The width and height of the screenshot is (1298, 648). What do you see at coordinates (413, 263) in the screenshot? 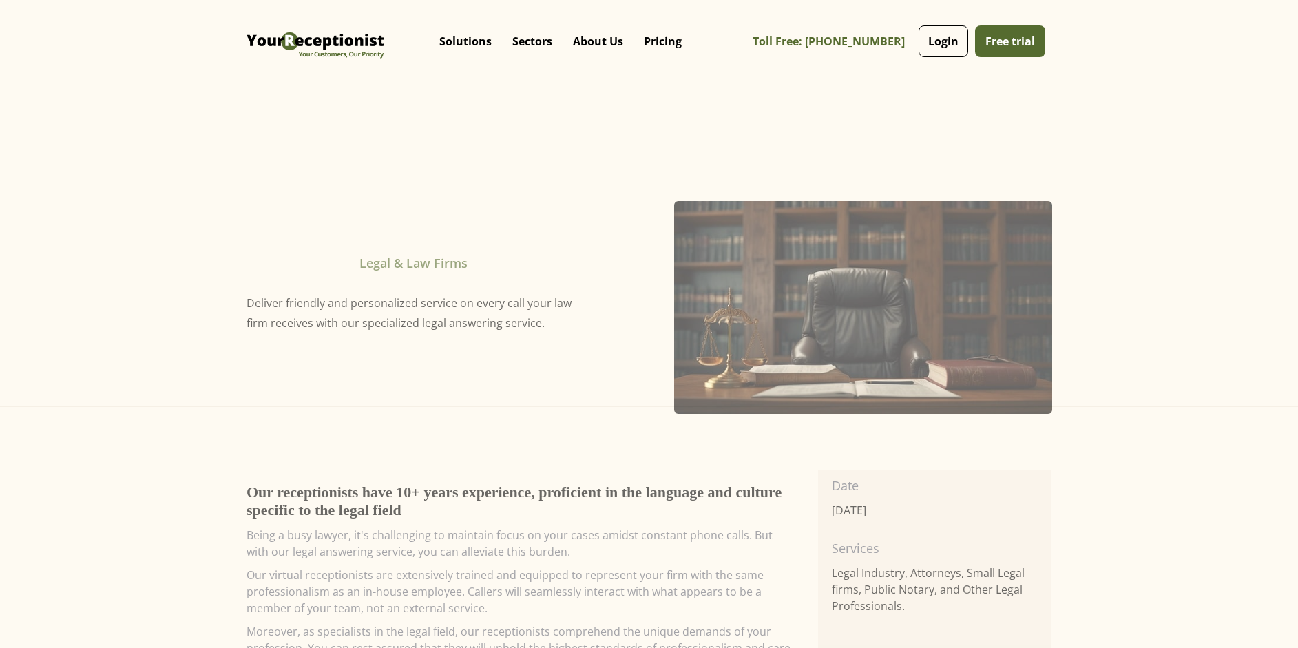
I see `h3: Legal & Law Firms` at bounding box center [413, 263].